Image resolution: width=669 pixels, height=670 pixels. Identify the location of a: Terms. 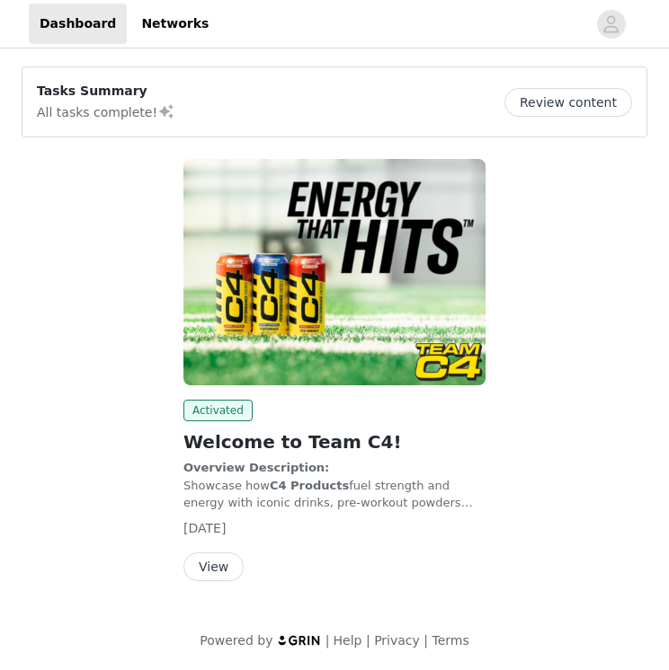
(449, 641).